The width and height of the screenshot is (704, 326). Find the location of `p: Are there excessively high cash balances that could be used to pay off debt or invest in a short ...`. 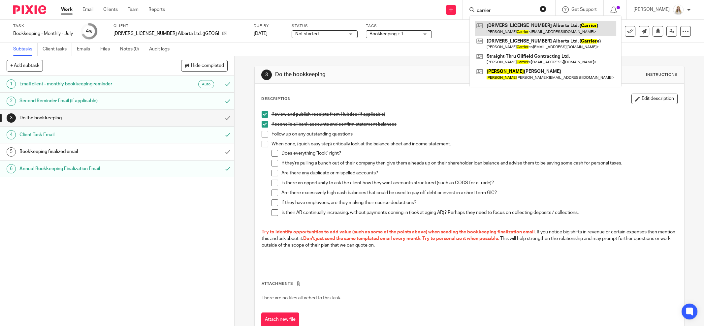

p: Are there excessively high cash balances that could be used to pay off debt or invest in a short ... is located at coordinates (480, 193).